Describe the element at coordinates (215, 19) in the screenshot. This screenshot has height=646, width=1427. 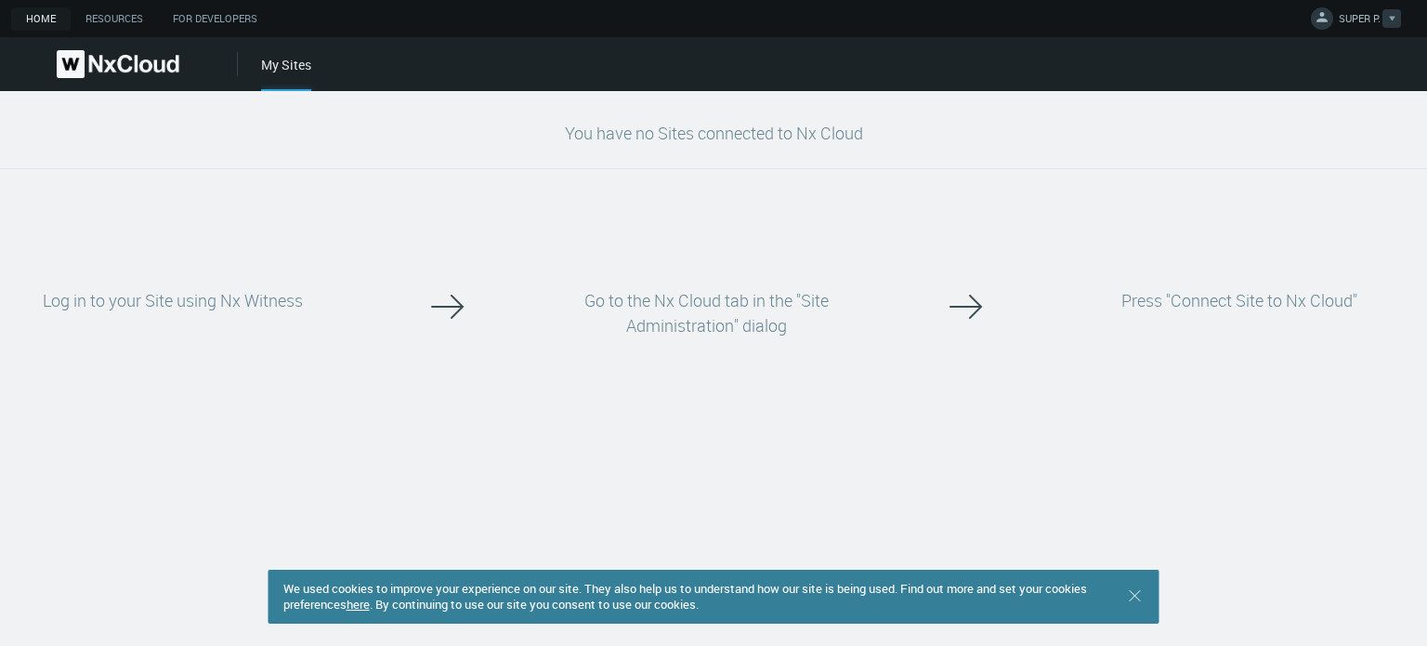
I see `a: For Developers` at that location.